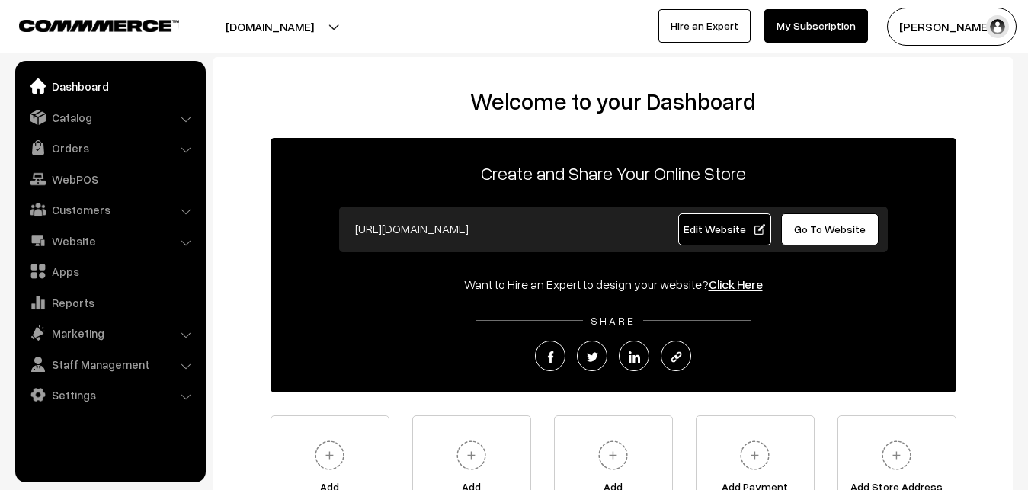  Describe the element at coordinates (110, 271) in the screenshot. I see `a: Apps` at that location.